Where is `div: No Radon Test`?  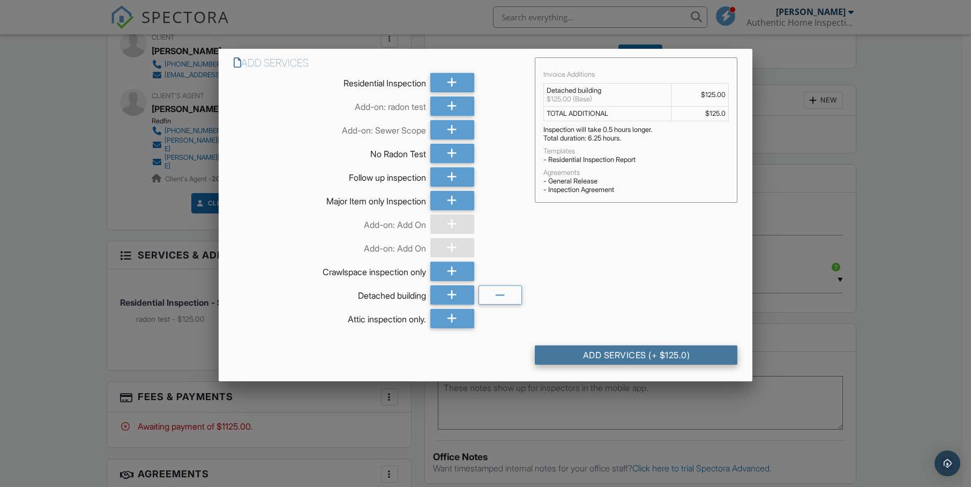
div: No Radon Test is located at coordinates (330, 152).